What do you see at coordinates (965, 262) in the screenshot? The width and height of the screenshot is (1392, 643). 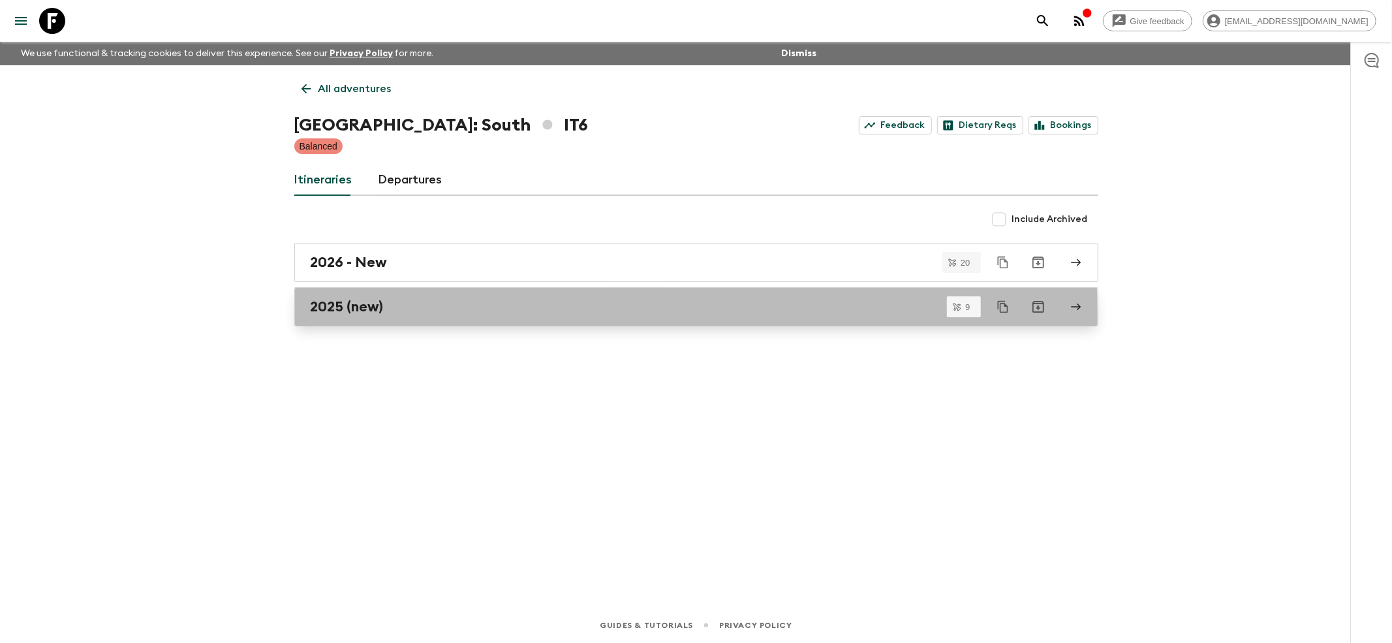 I see `span: 20` at bounding box center [965, 262].